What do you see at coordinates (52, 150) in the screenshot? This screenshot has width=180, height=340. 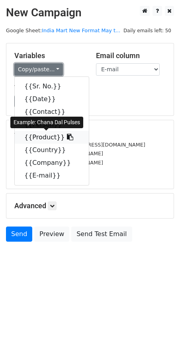 I see `a: {{Country}}` at bounding box center [52, 150].